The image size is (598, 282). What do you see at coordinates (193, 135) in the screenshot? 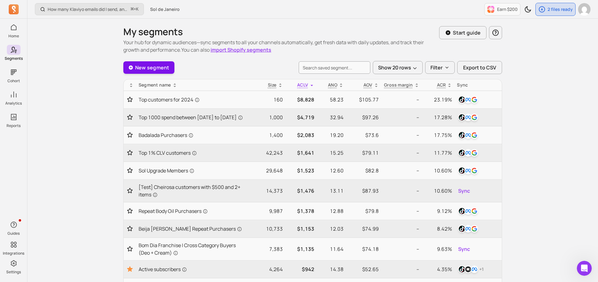
I see `a: Badalada Purchasers` at bounding box center [193, 135].